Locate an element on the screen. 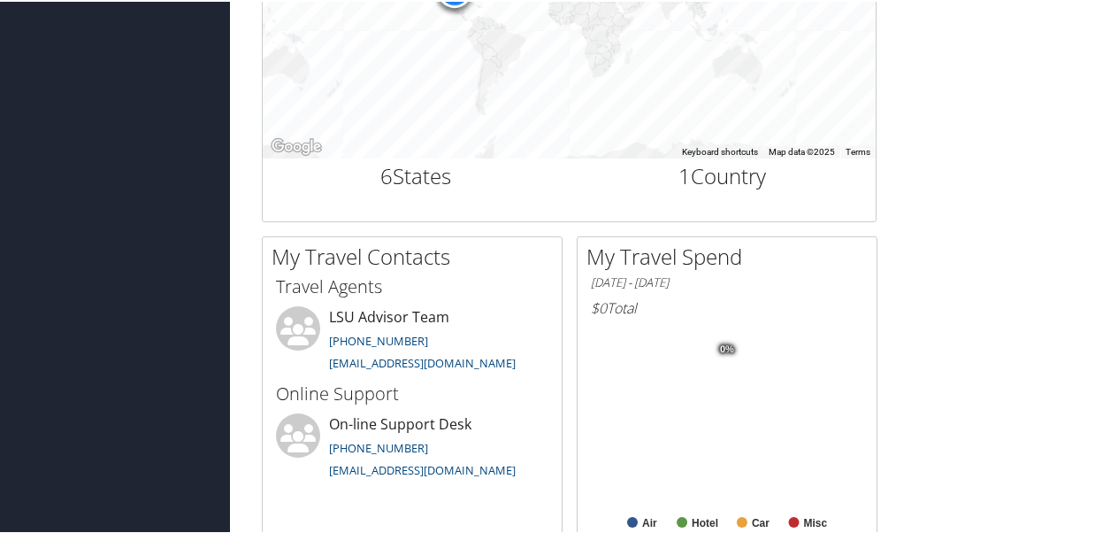 The image size is (1118, 533). h2: Country is located at coordinates (723, 174).